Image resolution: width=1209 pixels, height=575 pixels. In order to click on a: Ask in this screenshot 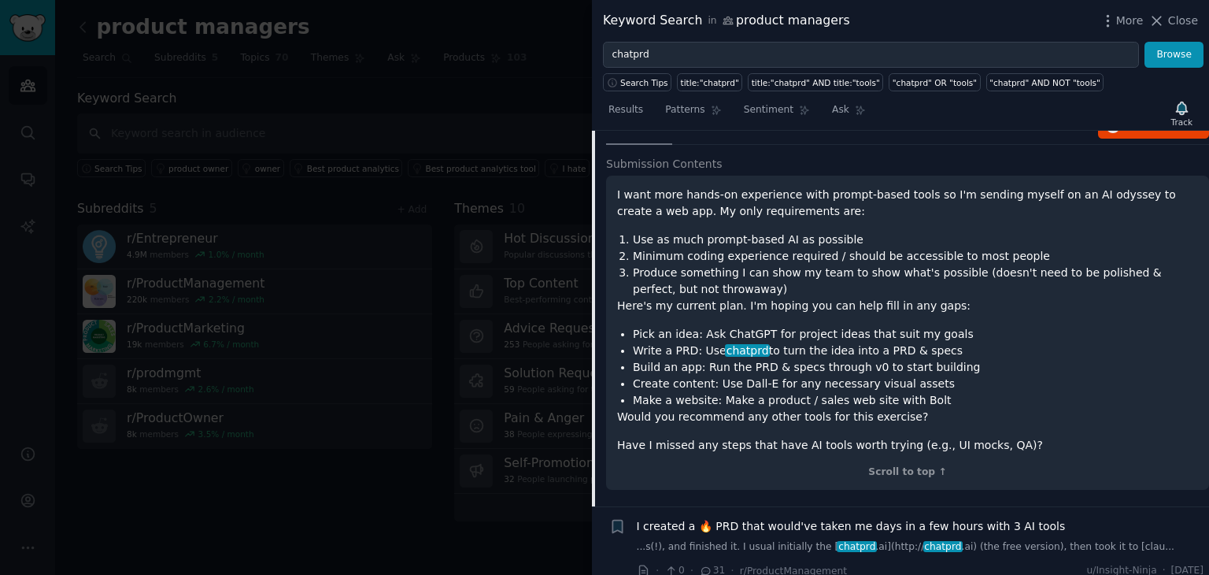, I will do `click(848, 113)`.